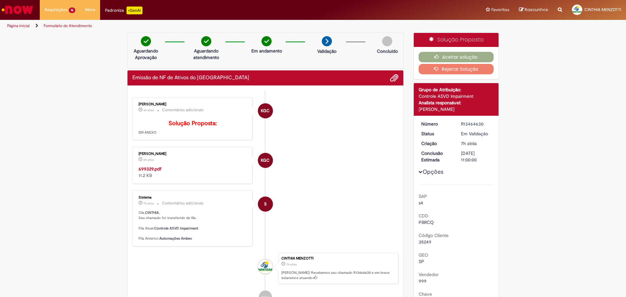 The image size is (626, 297). I want to click on p: +GenAi, so click(134, 10).